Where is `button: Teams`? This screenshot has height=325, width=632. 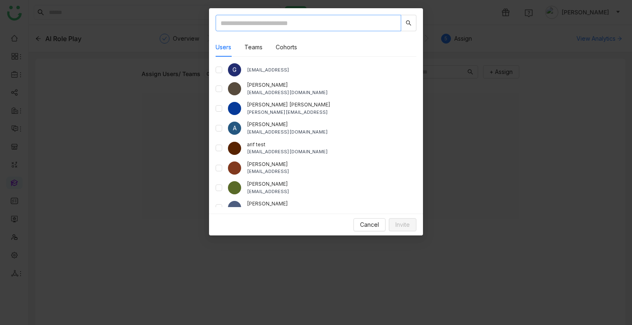
button: Teams is located at coordinates (253, 47).